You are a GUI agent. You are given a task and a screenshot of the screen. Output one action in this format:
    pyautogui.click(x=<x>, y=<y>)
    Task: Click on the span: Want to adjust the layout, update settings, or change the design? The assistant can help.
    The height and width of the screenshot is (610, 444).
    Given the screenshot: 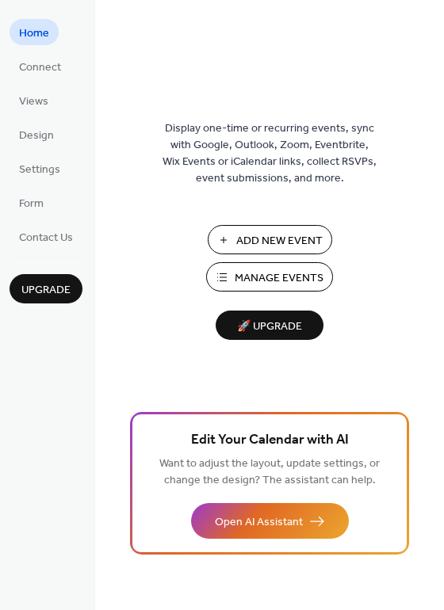 What is the action you would take?
    pyautogui.click(x=269, y=472)
    